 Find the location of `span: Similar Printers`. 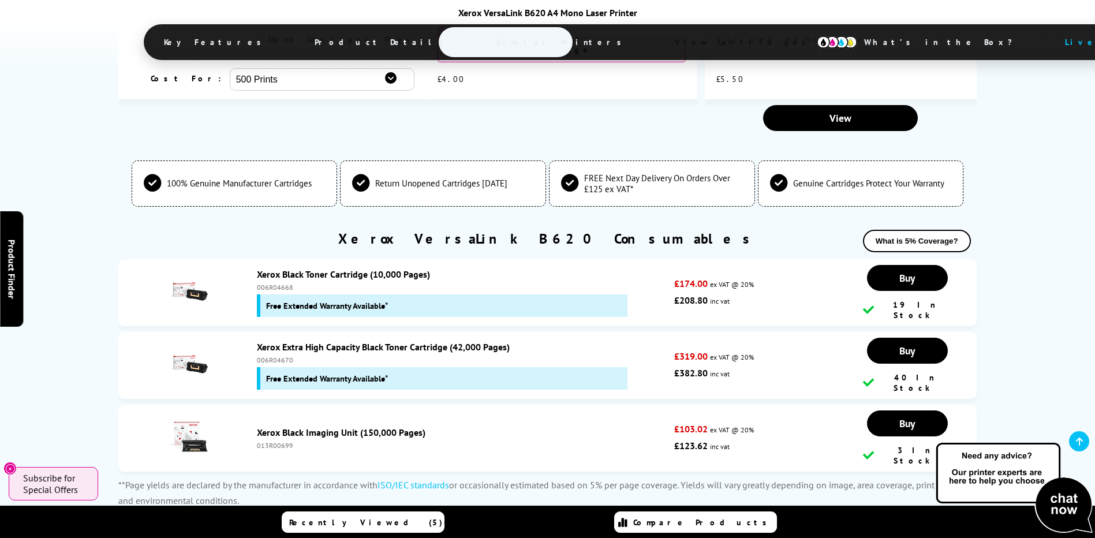

span: Similar Printers is located at coordinates (562, 42).